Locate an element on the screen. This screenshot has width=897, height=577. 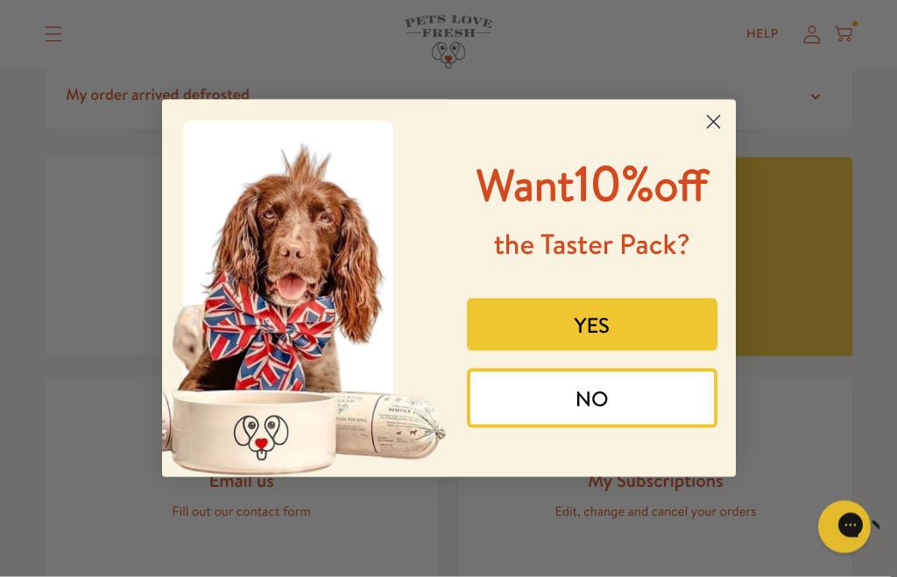
button: Gorgias live chat is located at coordinates (35, 32).